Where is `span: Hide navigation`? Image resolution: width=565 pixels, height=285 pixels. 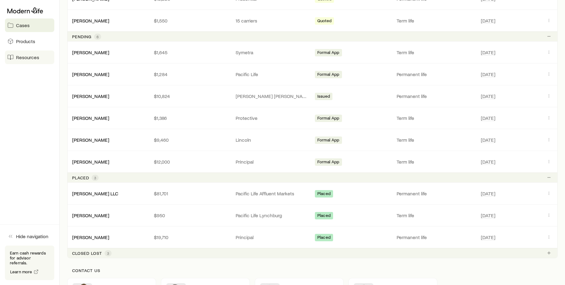 span: Hide navigation is located at coordinates (32, 237).